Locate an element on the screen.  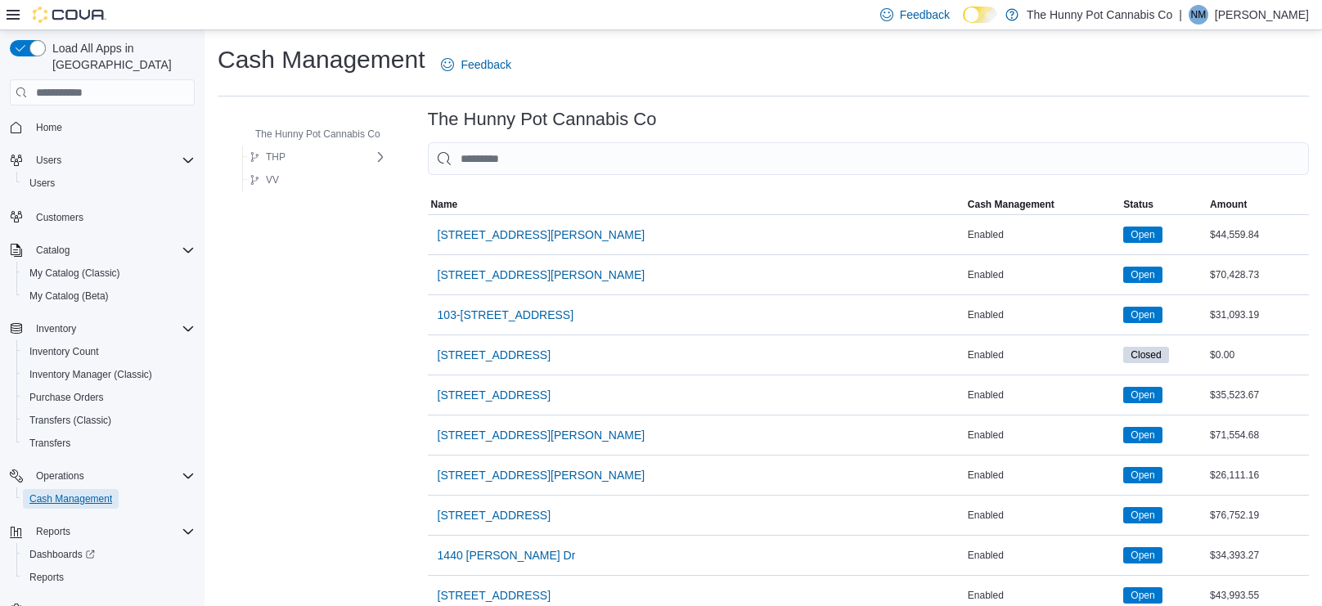
a: Home is located at coordinates (49, 128).